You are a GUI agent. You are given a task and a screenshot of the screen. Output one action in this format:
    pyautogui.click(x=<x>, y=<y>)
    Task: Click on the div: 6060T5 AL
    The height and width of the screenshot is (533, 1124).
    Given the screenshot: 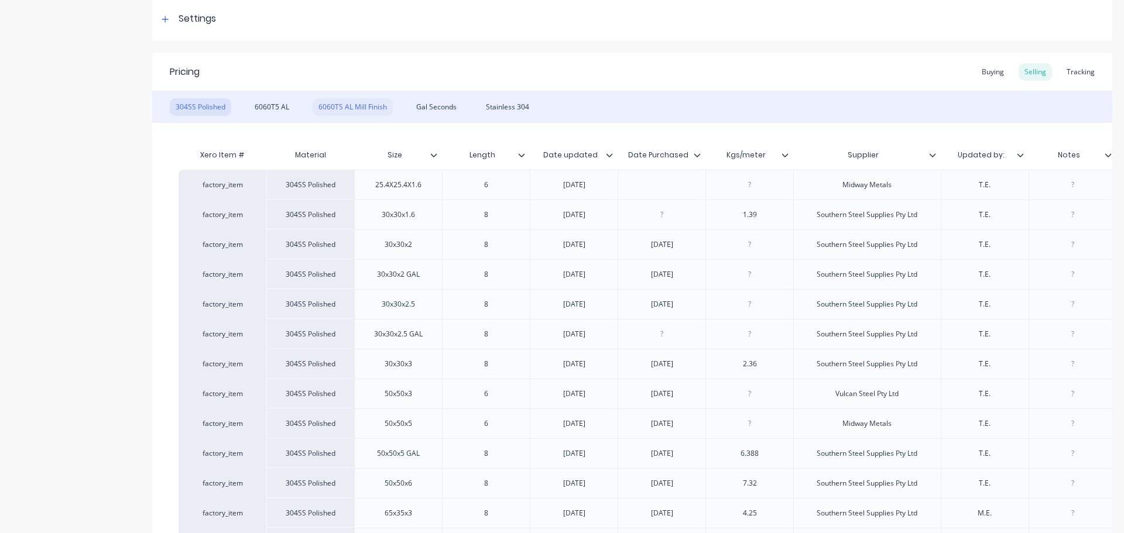 What is the action you would take?
    pyautogui.click(x=272, y=107)
    